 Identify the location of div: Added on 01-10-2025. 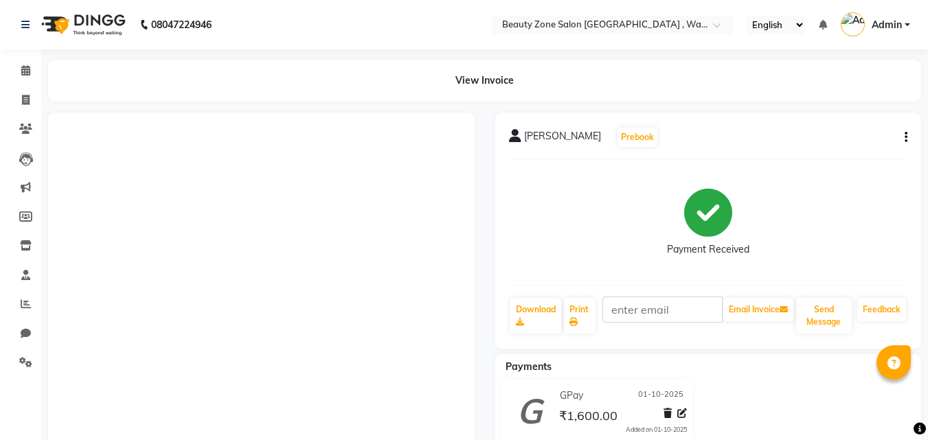
(656, 430).